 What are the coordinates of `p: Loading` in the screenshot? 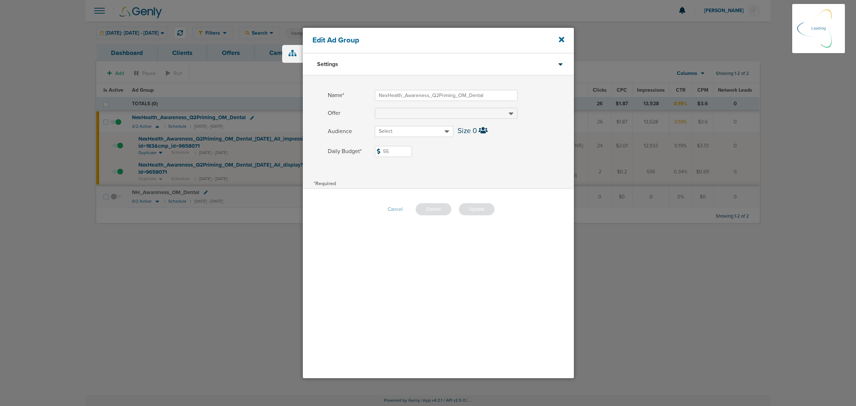 It's located at (818, 29).